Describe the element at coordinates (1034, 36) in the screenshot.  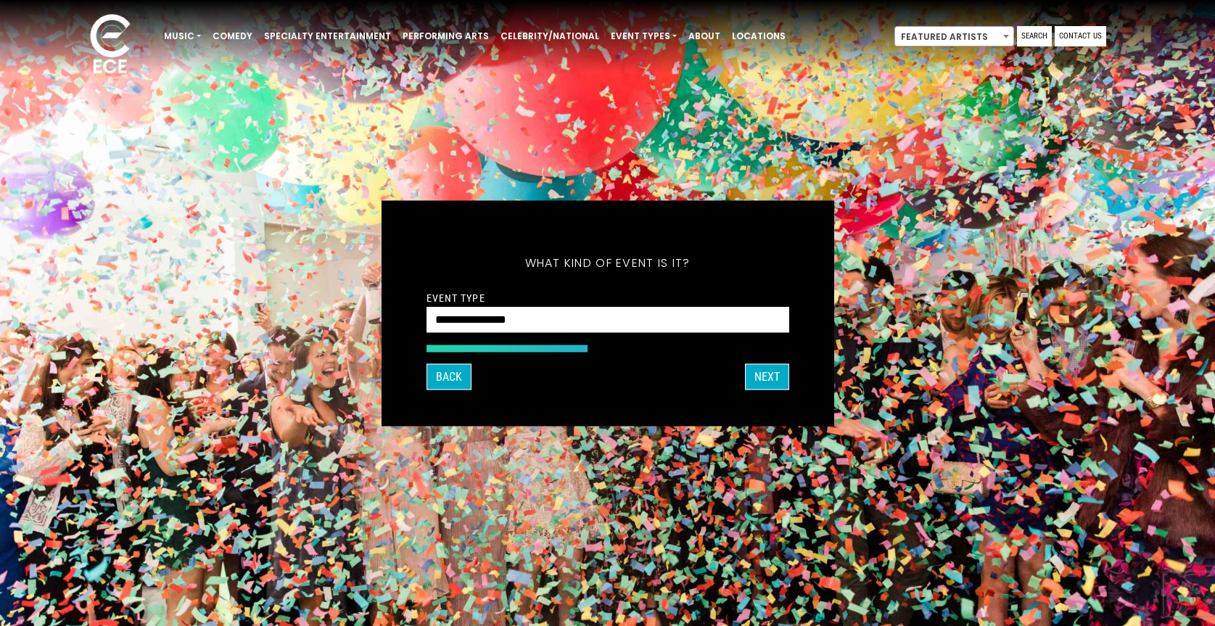
I see `a: Search` at that location.